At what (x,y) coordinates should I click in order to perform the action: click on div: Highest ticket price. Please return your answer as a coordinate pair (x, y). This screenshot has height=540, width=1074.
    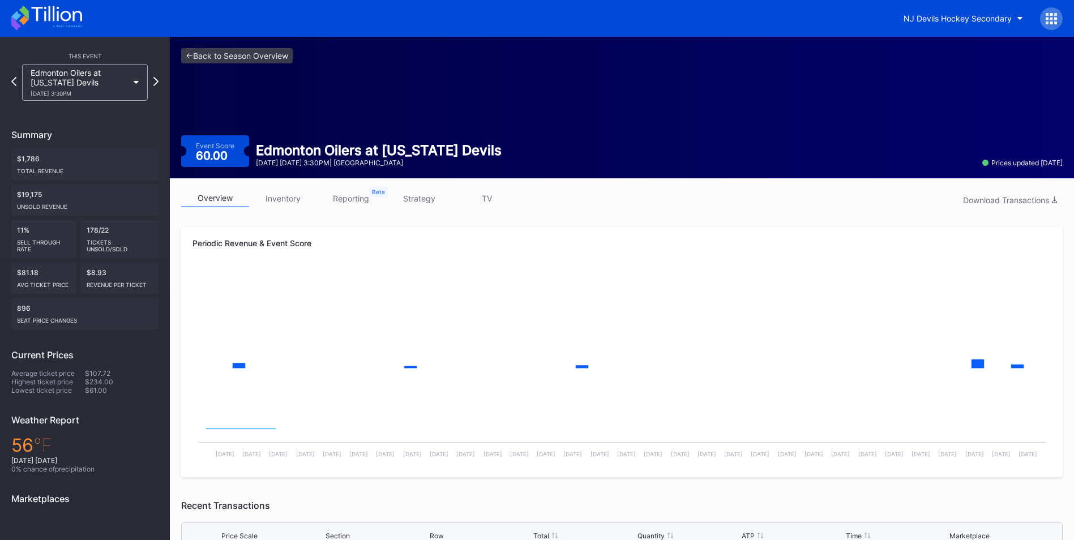
    Looking at the image, I should click on (48, 381).